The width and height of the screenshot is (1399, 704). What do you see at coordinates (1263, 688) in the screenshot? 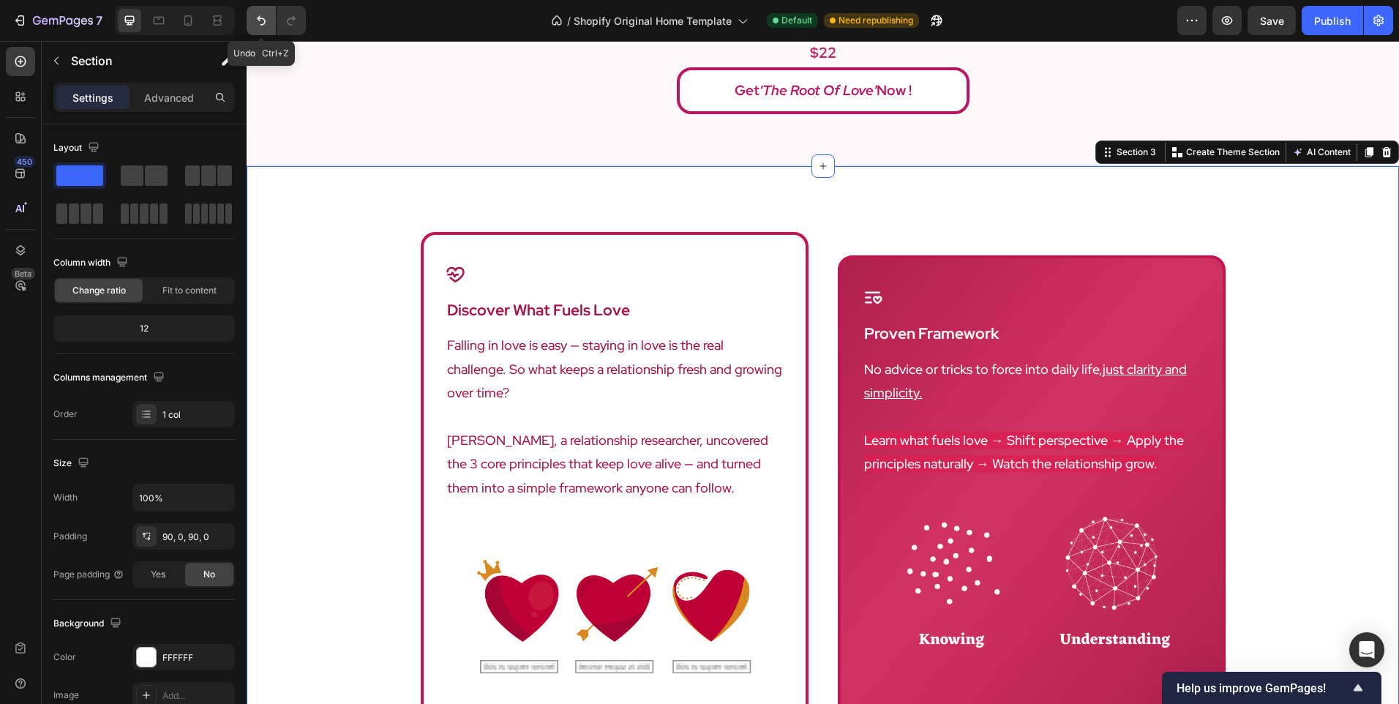
I see `span: Help us improve GemPages!` at bounding box center [1263, 688].